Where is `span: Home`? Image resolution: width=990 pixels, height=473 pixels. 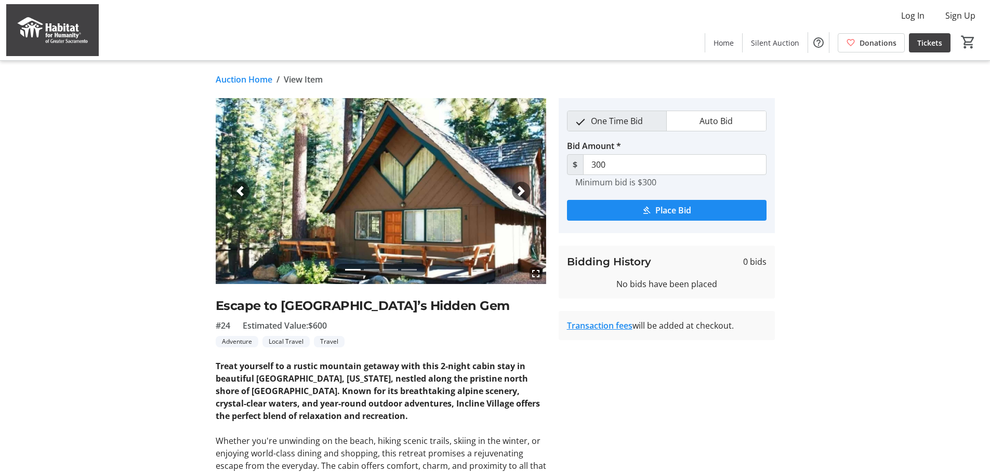 span: Home is located at coordinates (723, 43).